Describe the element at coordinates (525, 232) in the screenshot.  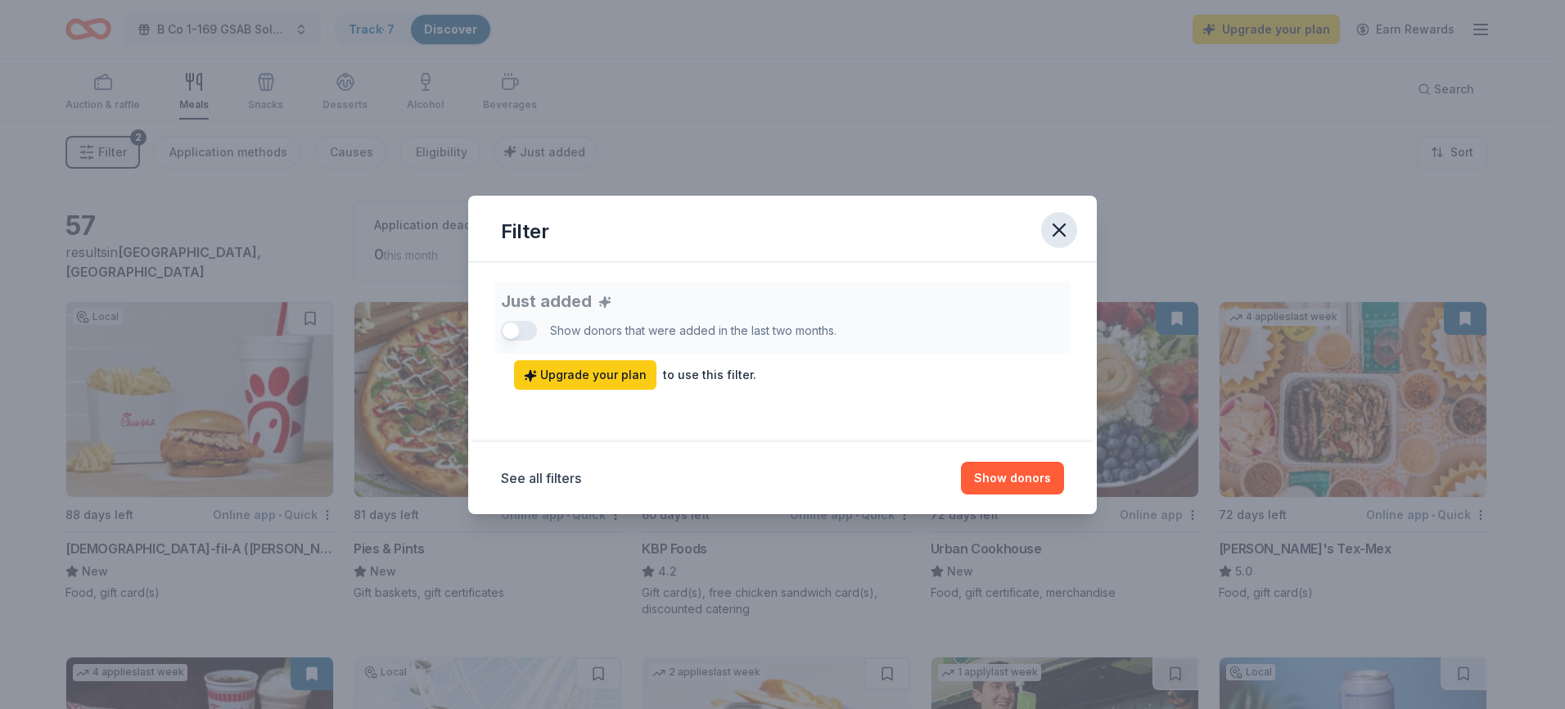
I see `div: Filter` at that location.